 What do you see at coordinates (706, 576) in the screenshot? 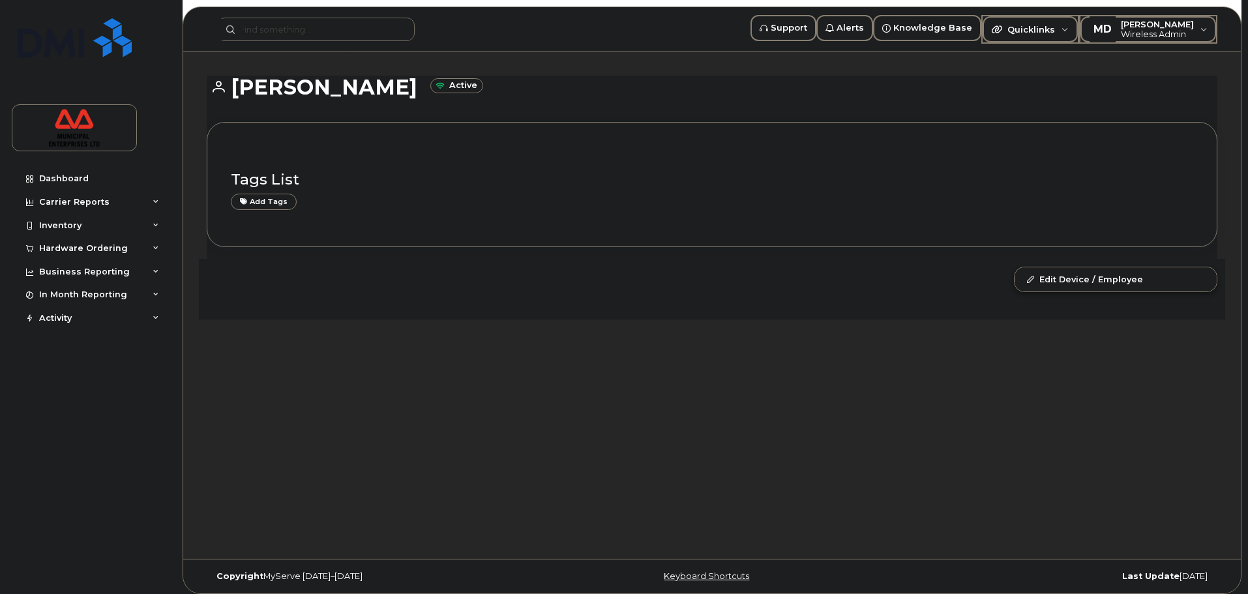
I see `a: Keyboard Shortcuts` at bounding box center [706, 576].